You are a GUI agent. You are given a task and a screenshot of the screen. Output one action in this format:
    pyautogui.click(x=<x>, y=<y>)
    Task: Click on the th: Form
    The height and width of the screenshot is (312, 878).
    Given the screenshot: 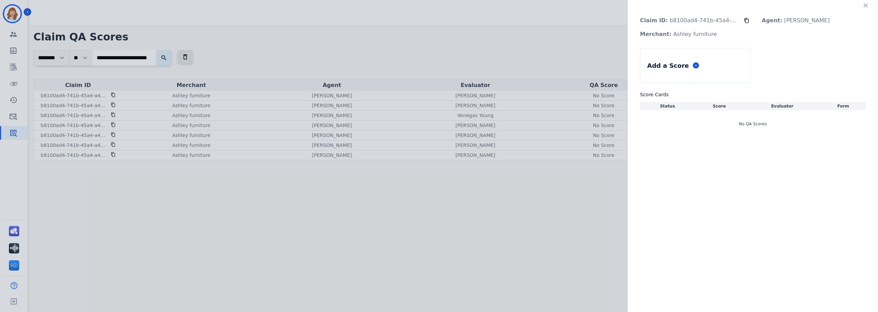 What is the action you would take?
    pyautogui.click(x=843, y=106)
    